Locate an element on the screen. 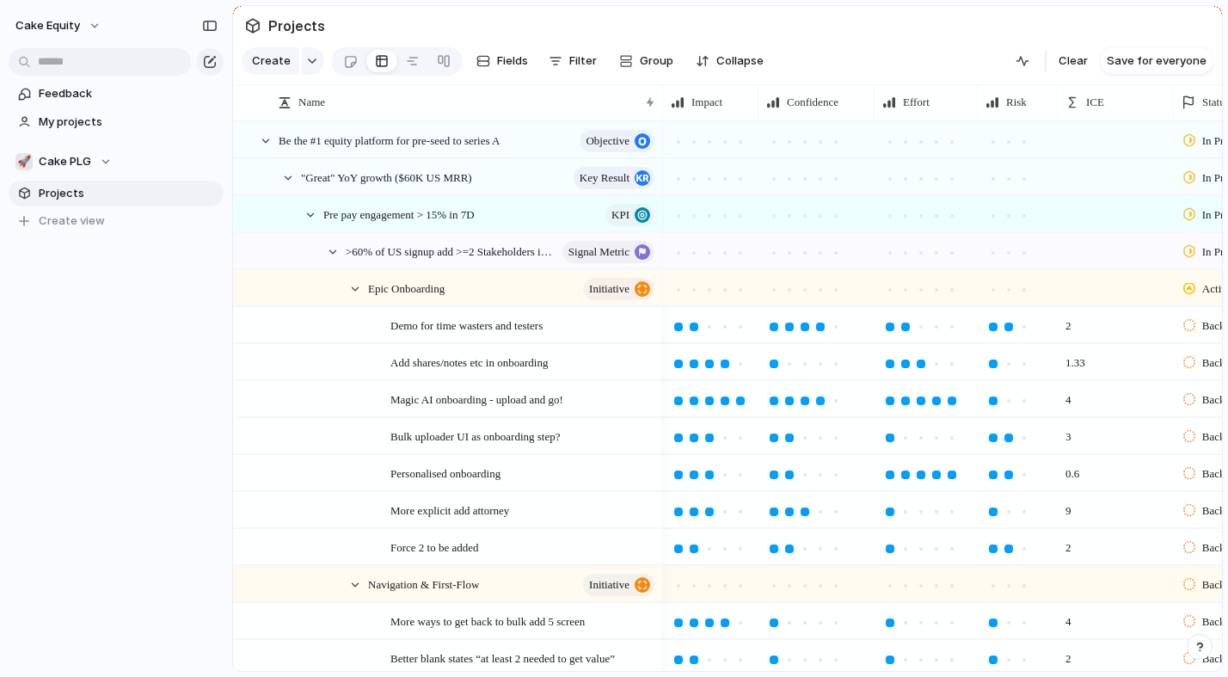 The image size is (1228, 677). span: Impact is located at coordinates (707, 102).